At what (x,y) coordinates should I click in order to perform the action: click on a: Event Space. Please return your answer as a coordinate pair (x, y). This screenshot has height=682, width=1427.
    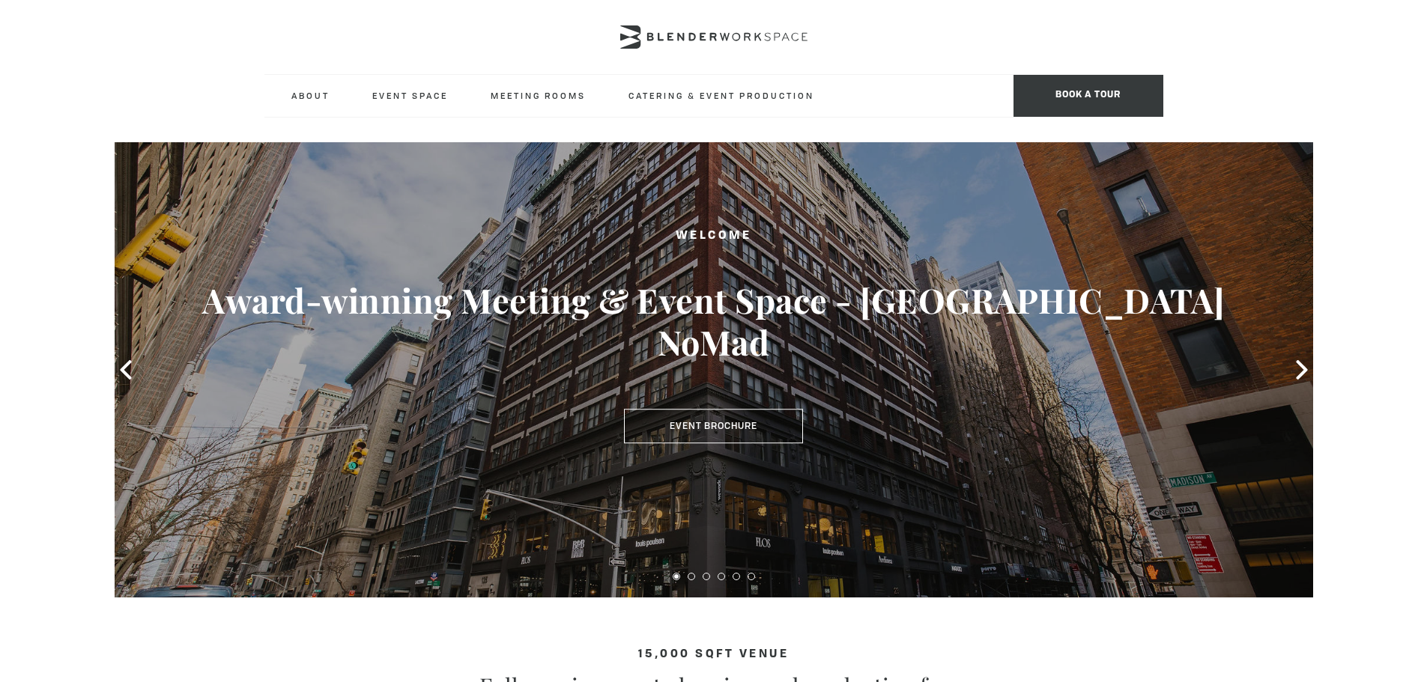
    Looking at the image, I should click on (410, 95).